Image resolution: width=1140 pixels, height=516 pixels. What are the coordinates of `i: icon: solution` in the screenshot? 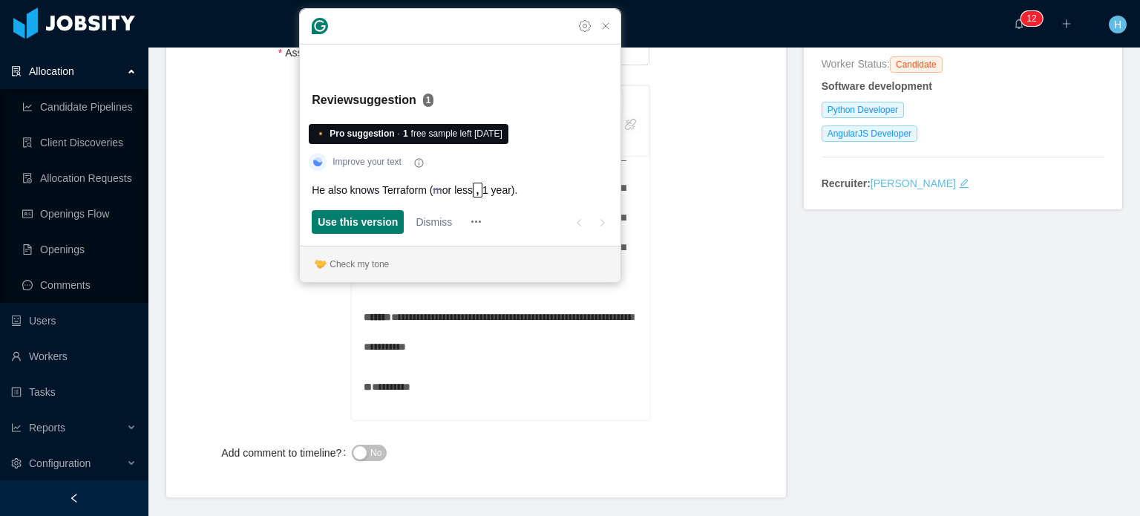 It's located at (16, 71).